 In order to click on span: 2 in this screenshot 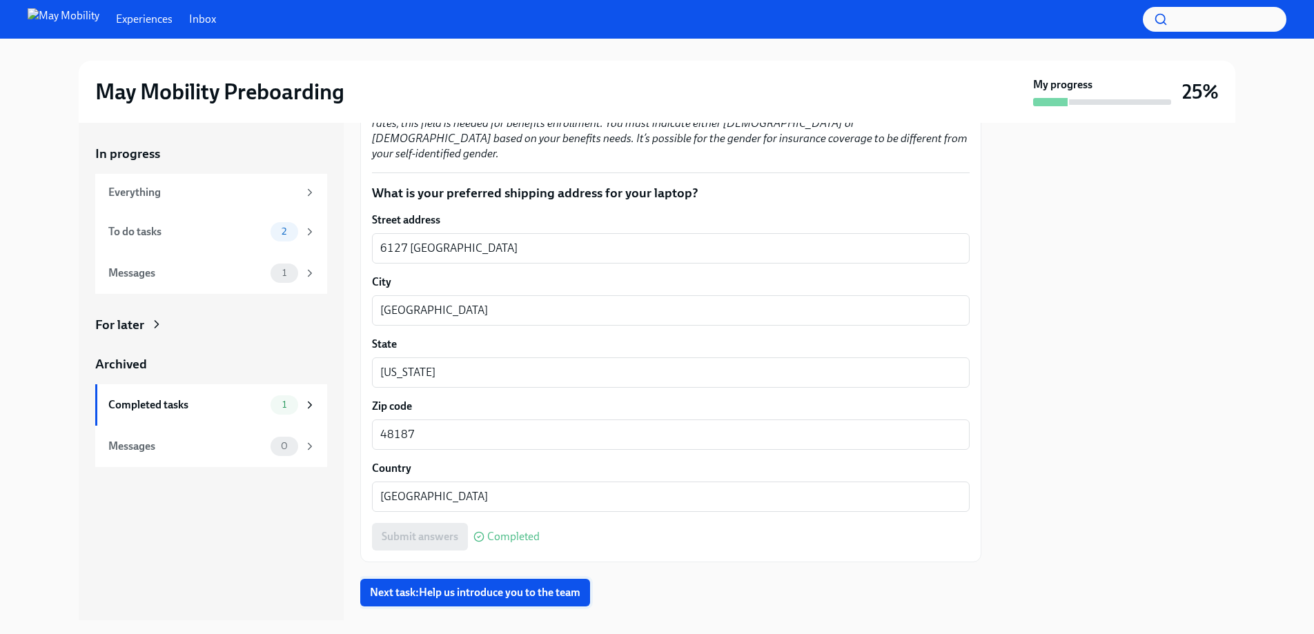, I will do `click(284, 231)`.